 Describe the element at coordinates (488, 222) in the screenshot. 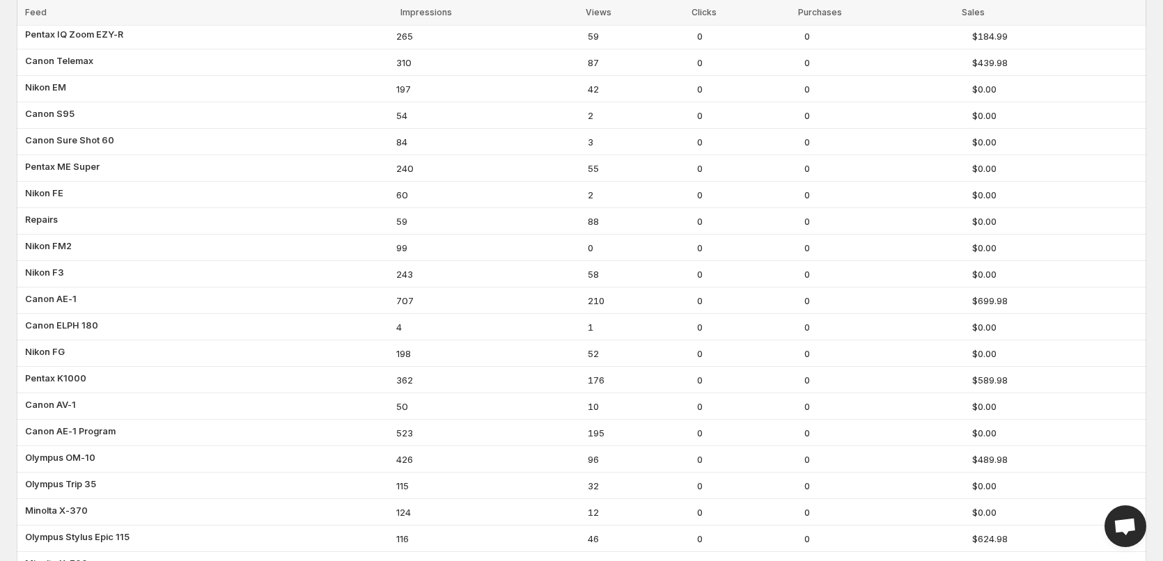

I see `td: 59` at that location.